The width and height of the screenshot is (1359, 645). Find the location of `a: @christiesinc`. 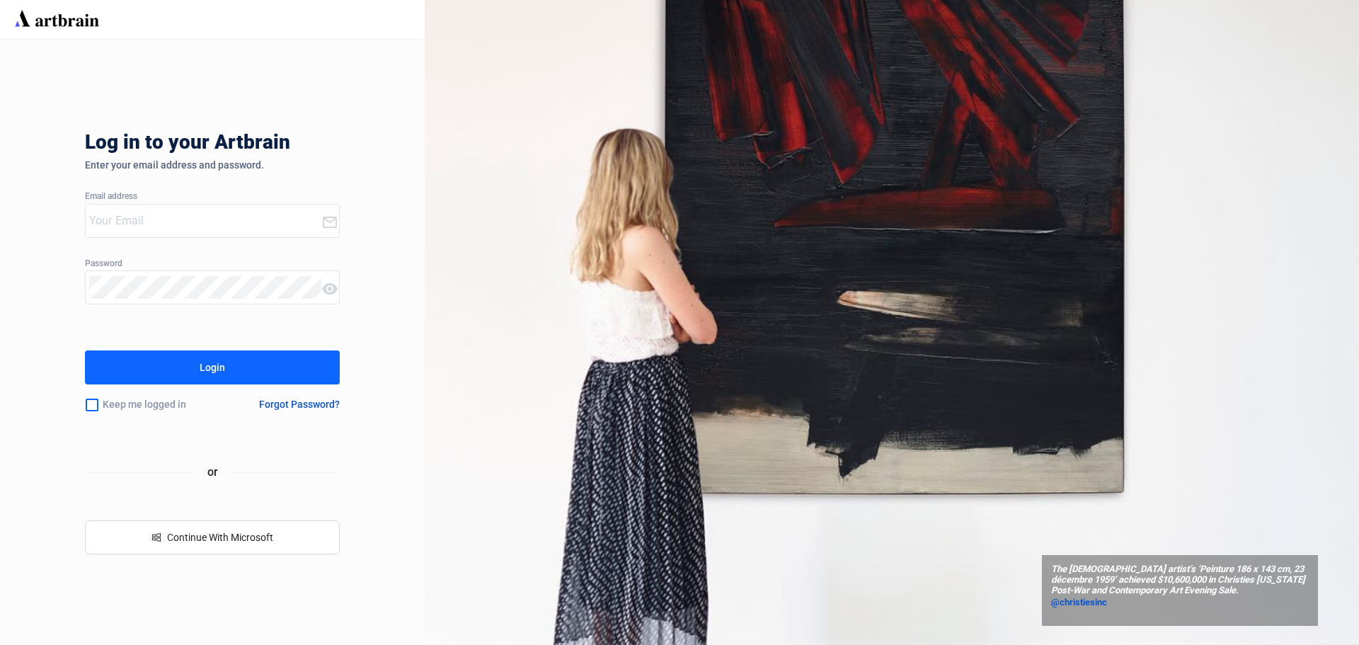

a: @christiesinc is located at coordinates (1180, 602).